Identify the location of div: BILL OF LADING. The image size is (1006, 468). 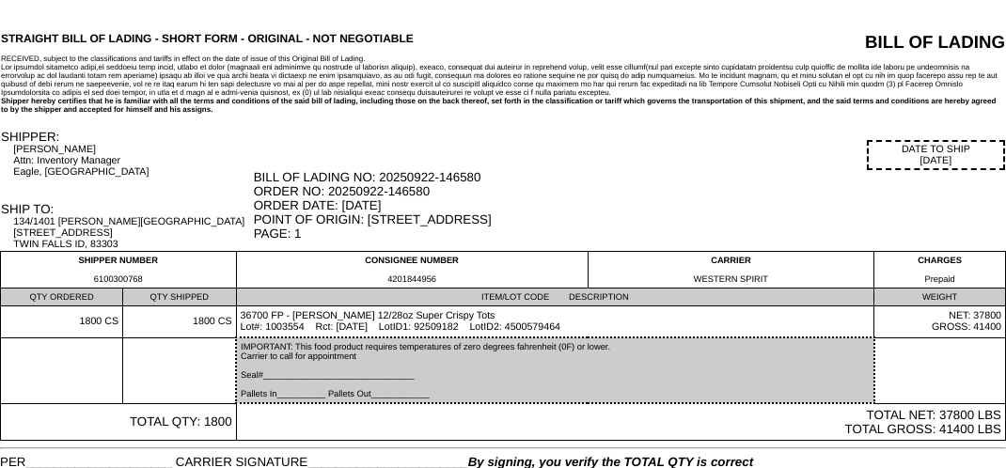
(866, 42).